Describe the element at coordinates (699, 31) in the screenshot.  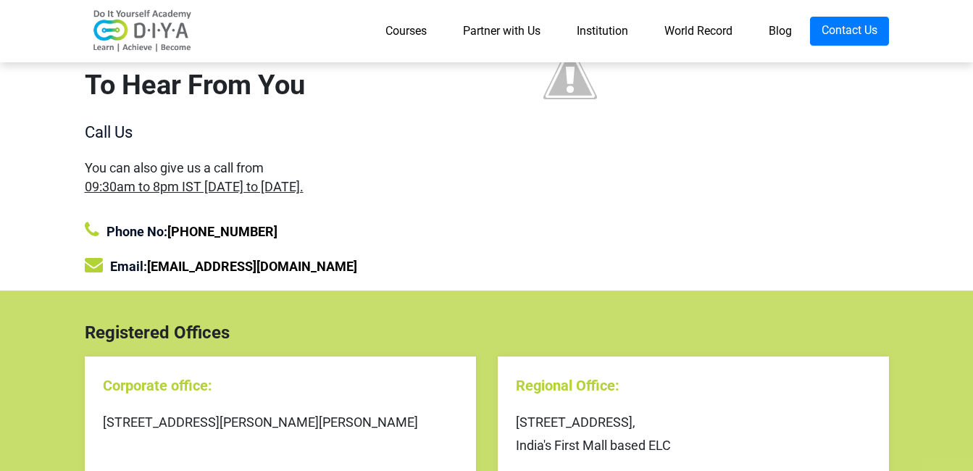
I see `a: World Record` at that location.